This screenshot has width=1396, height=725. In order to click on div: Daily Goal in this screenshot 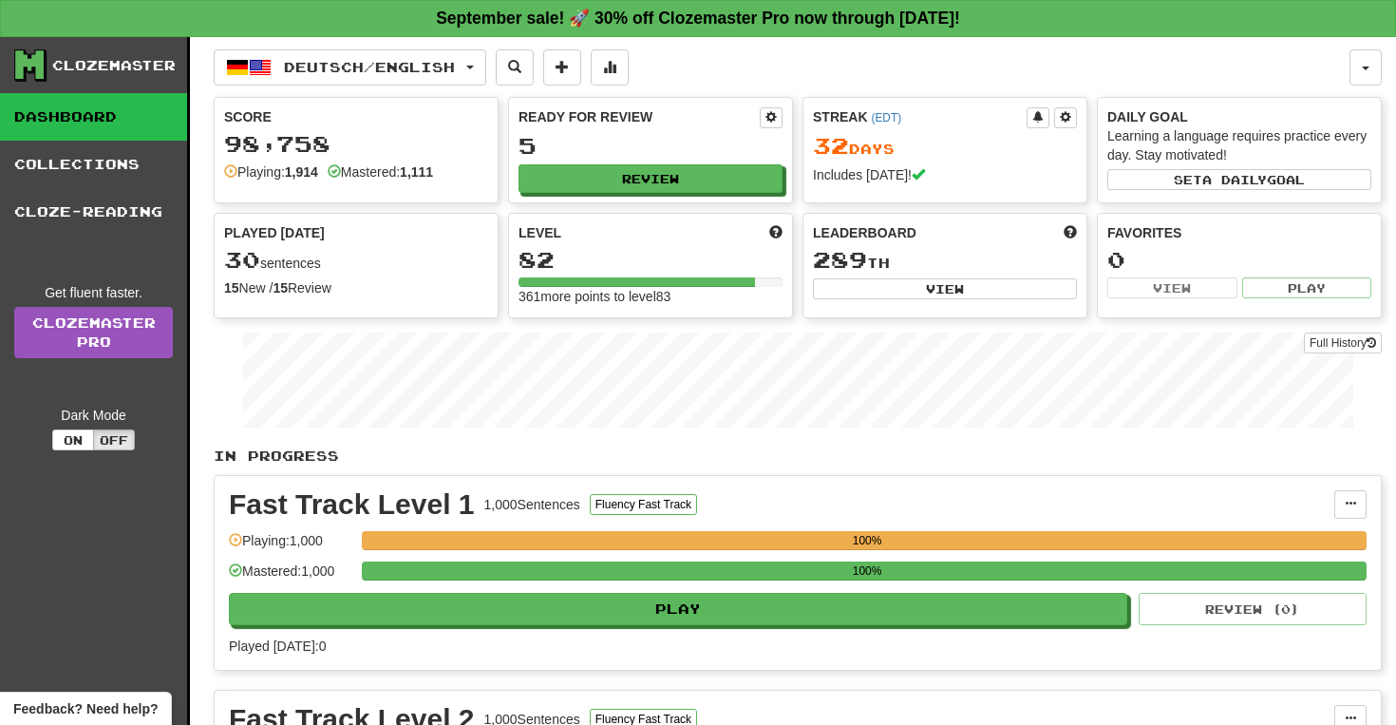, I will do `click(1239, 117)`.